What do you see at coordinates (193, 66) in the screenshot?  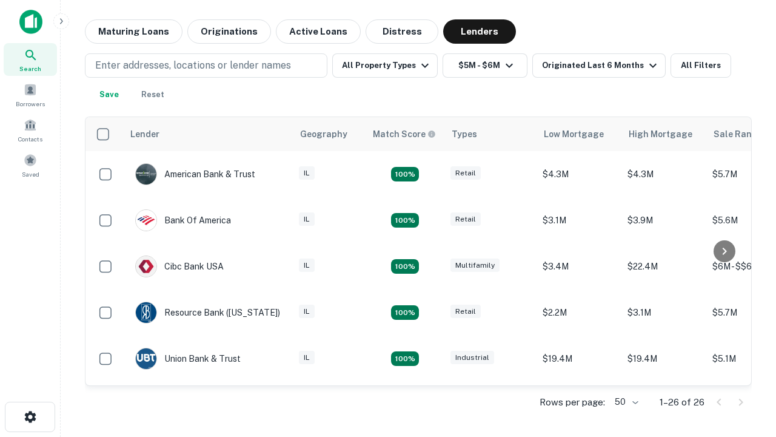 I see `p: Enter addresses, locations or lender names` at bounding box center [193, 66].